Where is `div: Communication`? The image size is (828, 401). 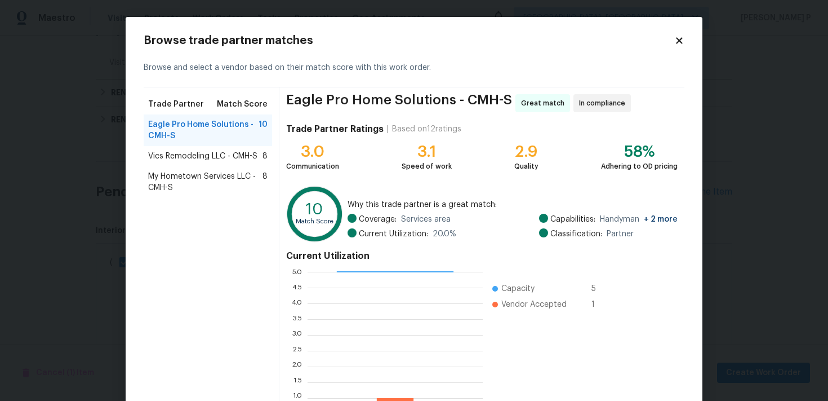 div: Communication is located at coordinates (313, 166).